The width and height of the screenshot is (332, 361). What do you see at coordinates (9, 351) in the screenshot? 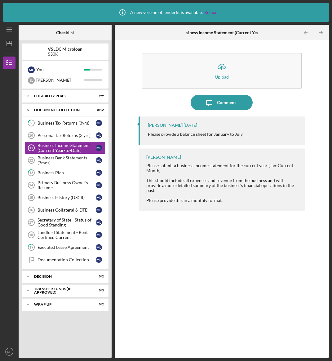
I see `text: ML` at bounding box center [9, 351].